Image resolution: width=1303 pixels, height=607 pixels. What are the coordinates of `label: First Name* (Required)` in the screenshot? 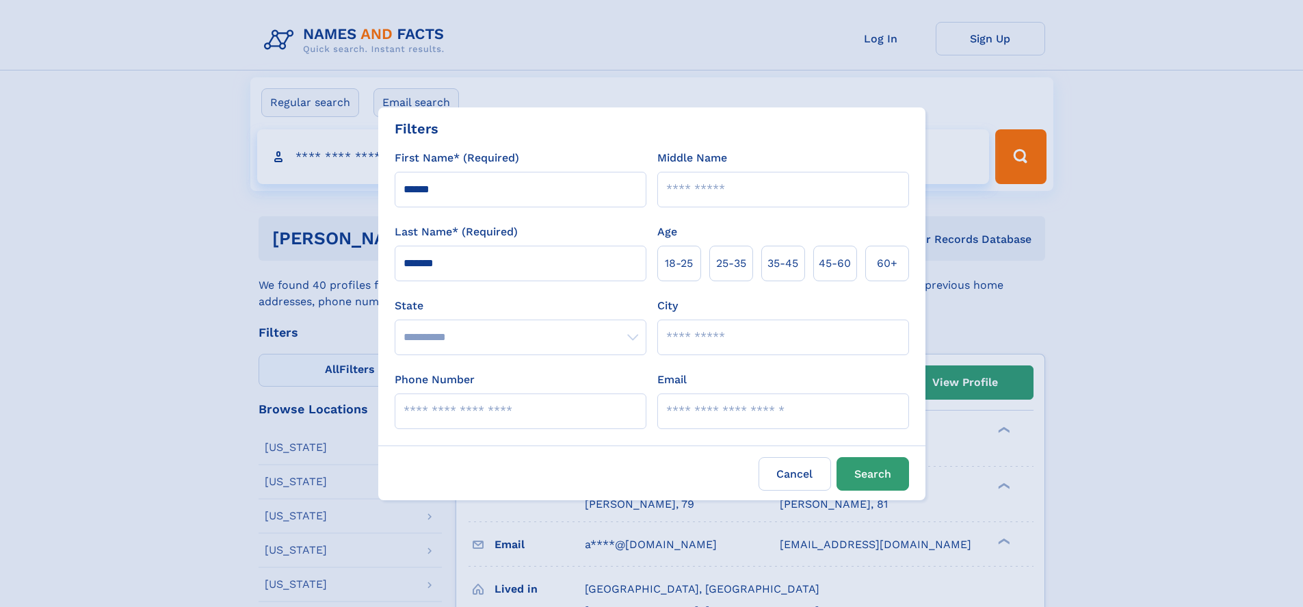 It's located at (457, 158).